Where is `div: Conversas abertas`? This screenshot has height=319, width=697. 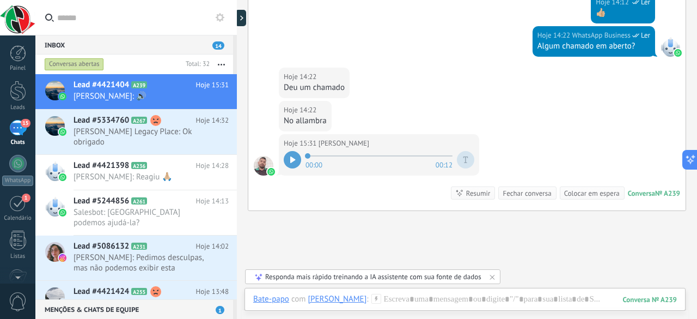 div: Conversas abertas is located at coordinates (74, 64).